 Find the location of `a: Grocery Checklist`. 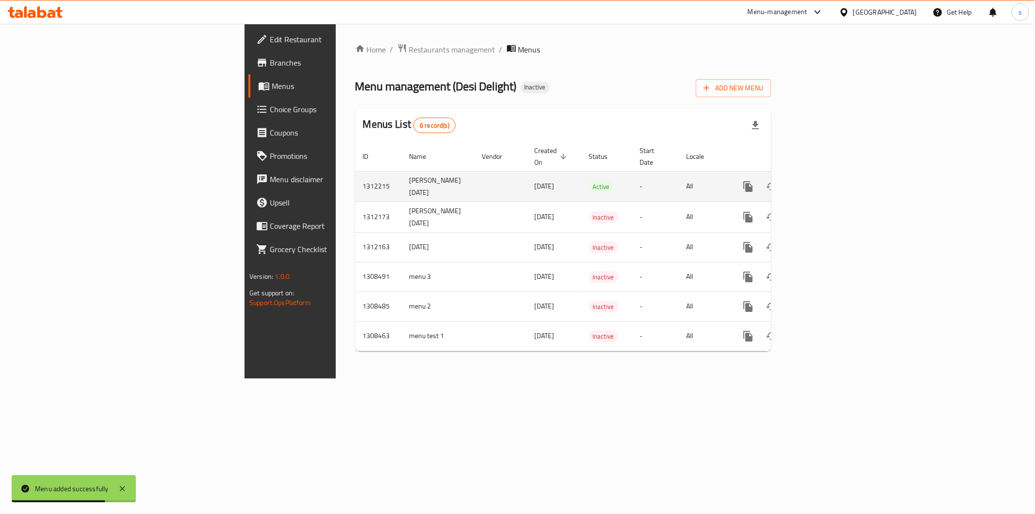

a: Grocery Checklist is located at coordinates (333, 249).